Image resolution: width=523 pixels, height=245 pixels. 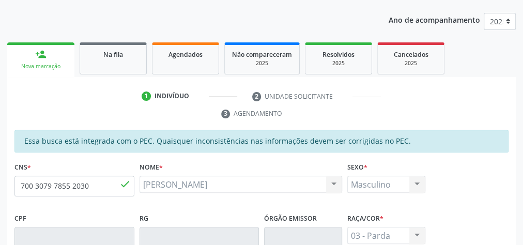 I want to click on label: RG, so click(x=144, y=219).